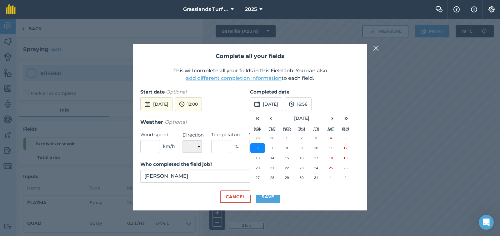  What do you see at coordinates (287, 178) in the screenshot?
I see `abbr: October 29, 2025` at bounding box center [287, 178].